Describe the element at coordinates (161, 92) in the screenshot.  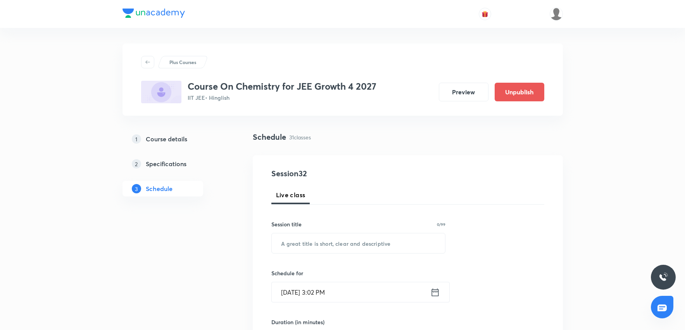
I see `img: 08E3A0AF-A7A1-49CA-815F-68026140E3A2_plus.png` at that location.